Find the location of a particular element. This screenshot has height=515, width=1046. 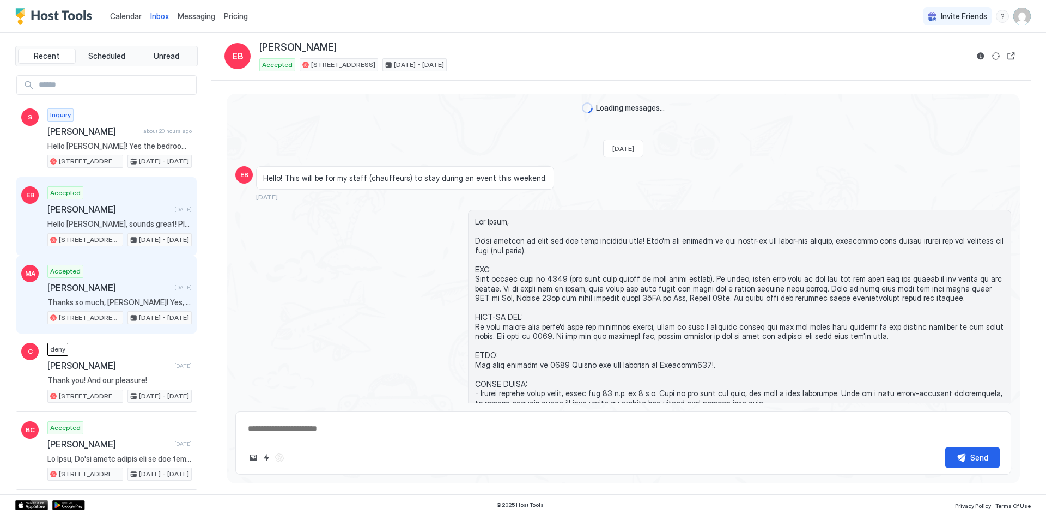

button: Send is located at coordinates (972, 457).